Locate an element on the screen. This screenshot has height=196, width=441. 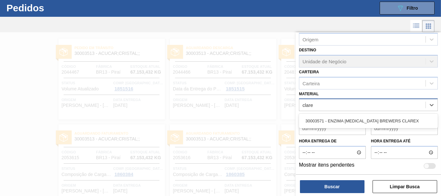
label: Destino is located at coordinates (307, 50).